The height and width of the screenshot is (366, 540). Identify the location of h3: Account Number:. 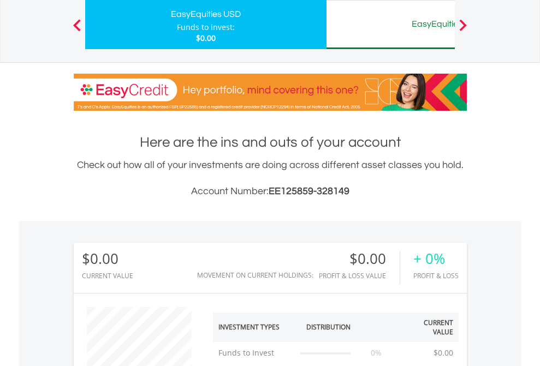
(270, 192).